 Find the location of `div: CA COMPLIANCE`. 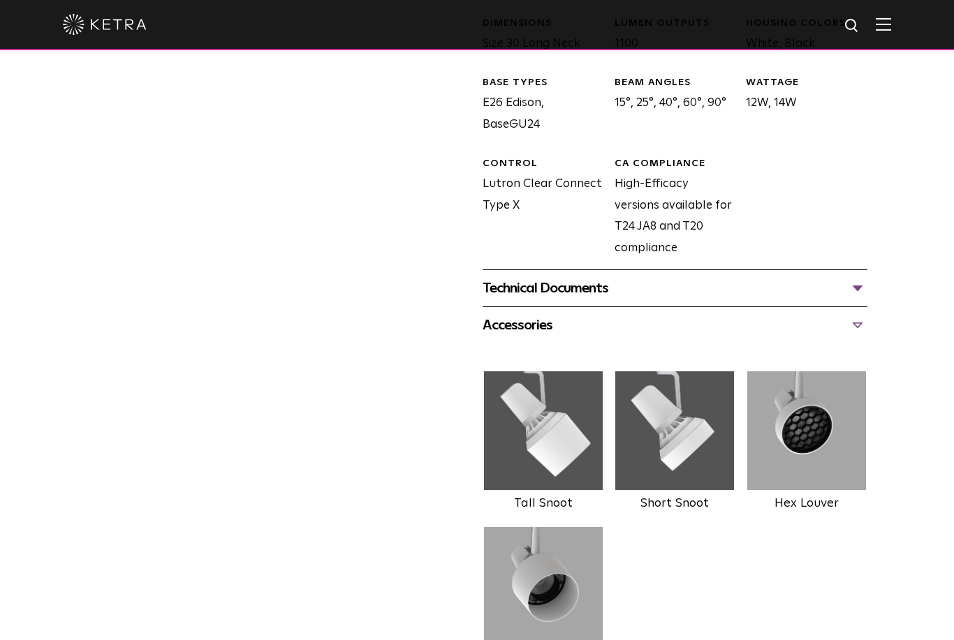

div: CA COMPLIANCE is located at coordinates (675, 164).